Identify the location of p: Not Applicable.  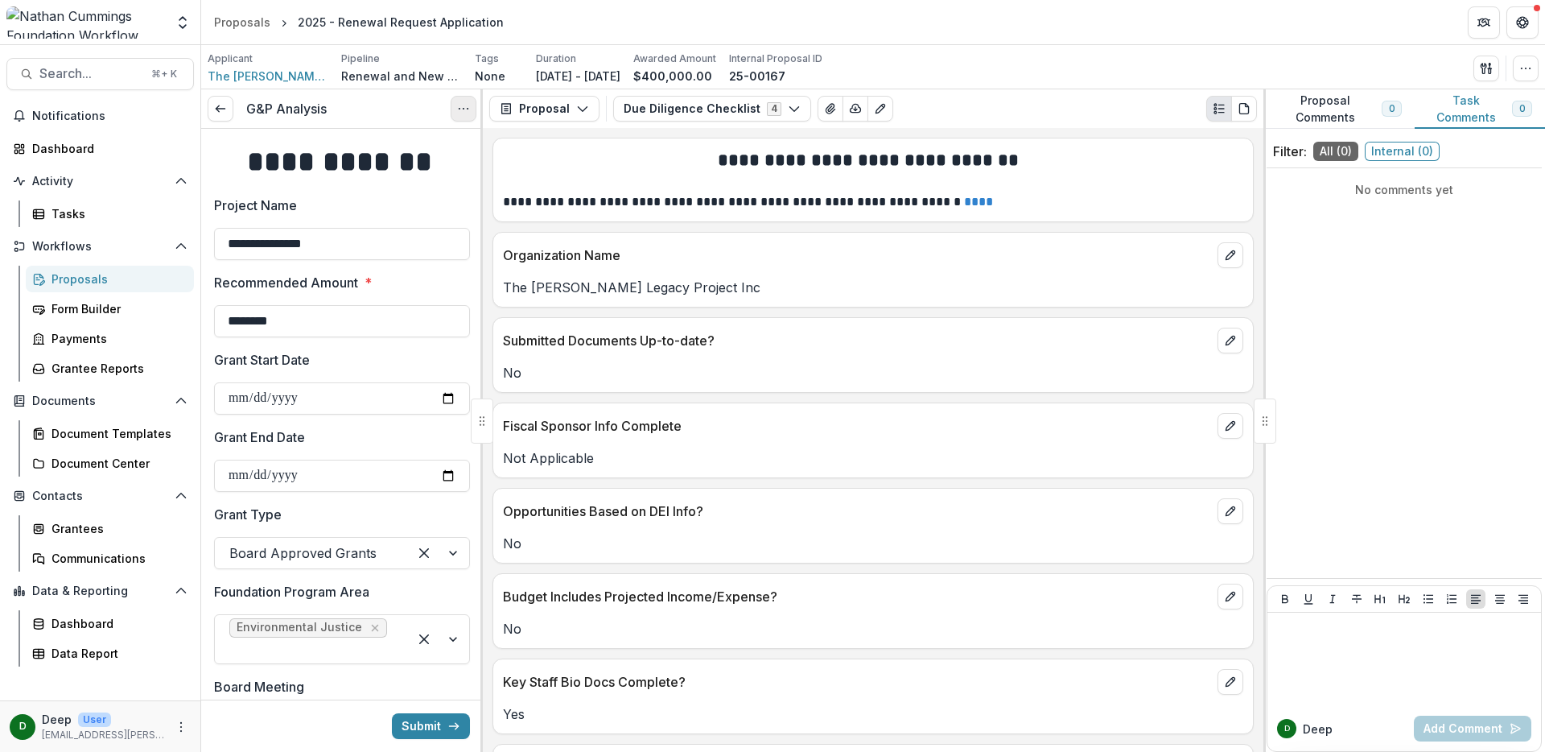
(873, 458).